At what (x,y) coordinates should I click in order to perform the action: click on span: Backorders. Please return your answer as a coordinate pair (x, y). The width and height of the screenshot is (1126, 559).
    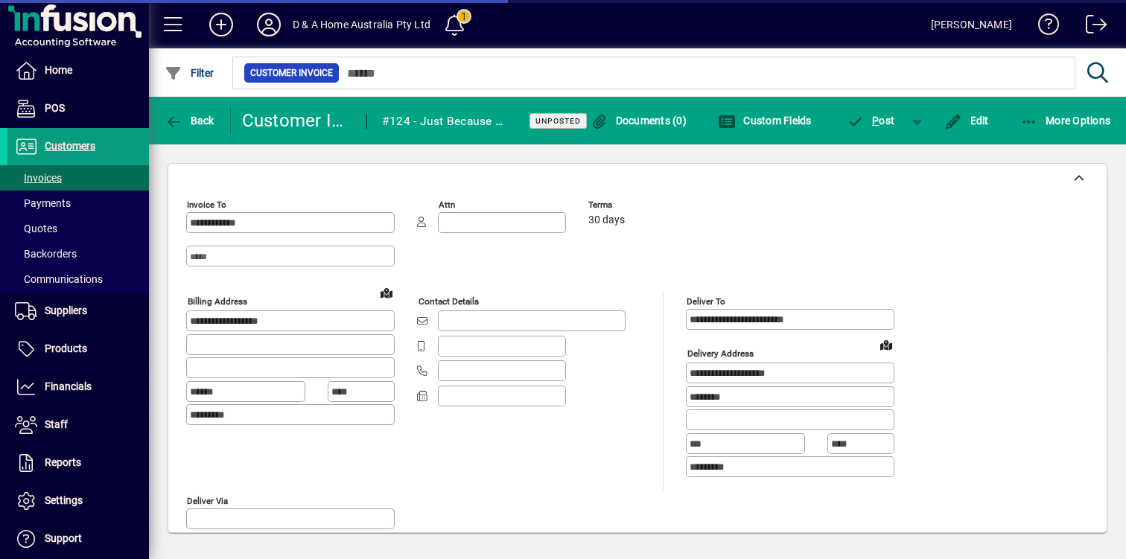
    Looking at the image, I should click on (45, 254).